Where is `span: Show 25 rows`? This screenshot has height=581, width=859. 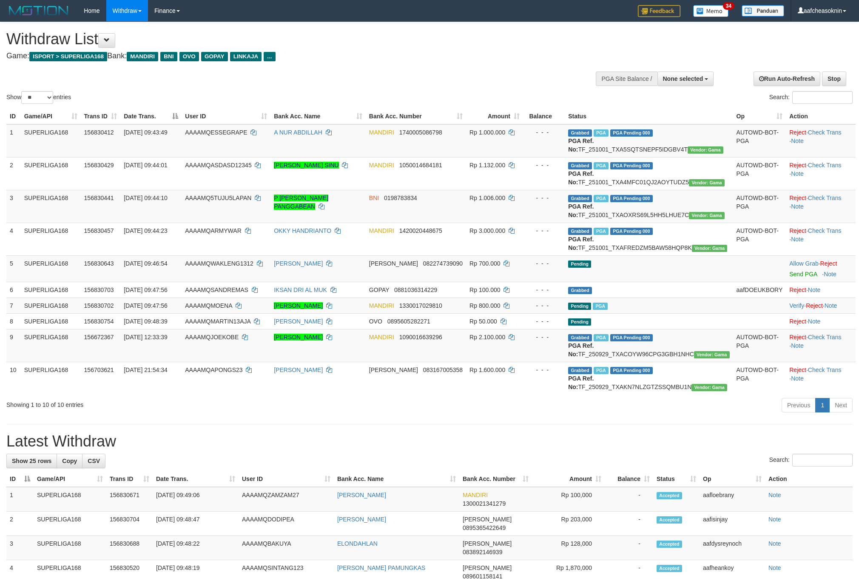 span: Show 25 rows is located at coordinates (31, 461).